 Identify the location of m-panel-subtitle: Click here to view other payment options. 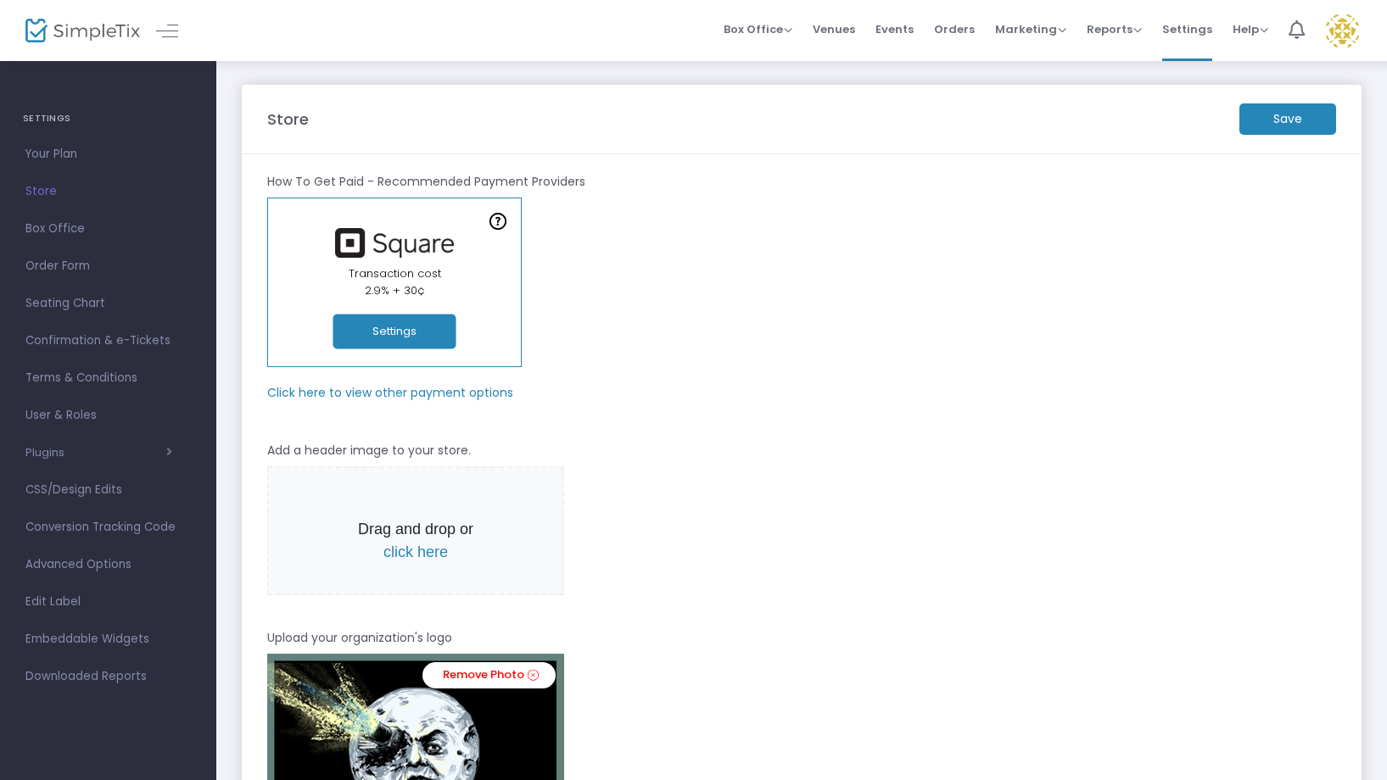
(390, 393).